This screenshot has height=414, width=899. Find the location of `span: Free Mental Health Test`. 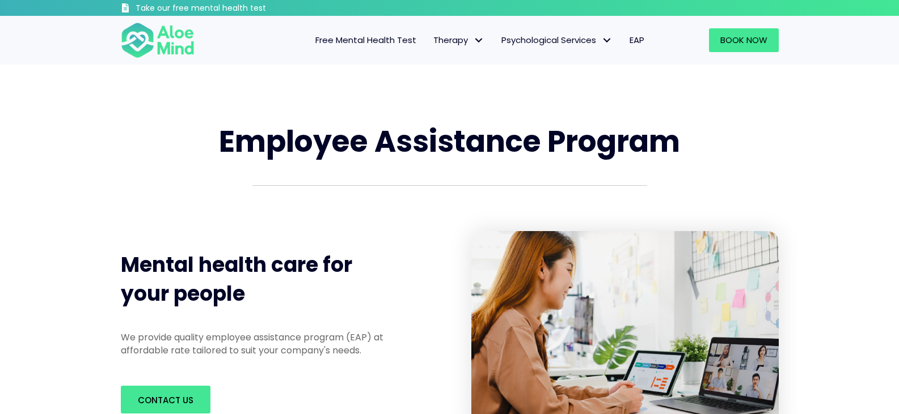

span: Free Mental Health Test is located at coordinates (366, 40).